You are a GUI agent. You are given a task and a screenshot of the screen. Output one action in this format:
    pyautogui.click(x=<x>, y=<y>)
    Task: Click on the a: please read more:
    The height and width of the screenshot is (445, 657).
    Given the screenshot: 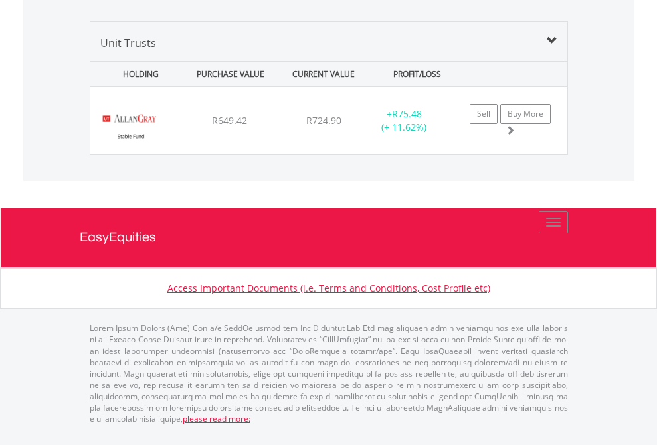 What is the action you would take?
    pyautogui.click(x=216, y=419)
    